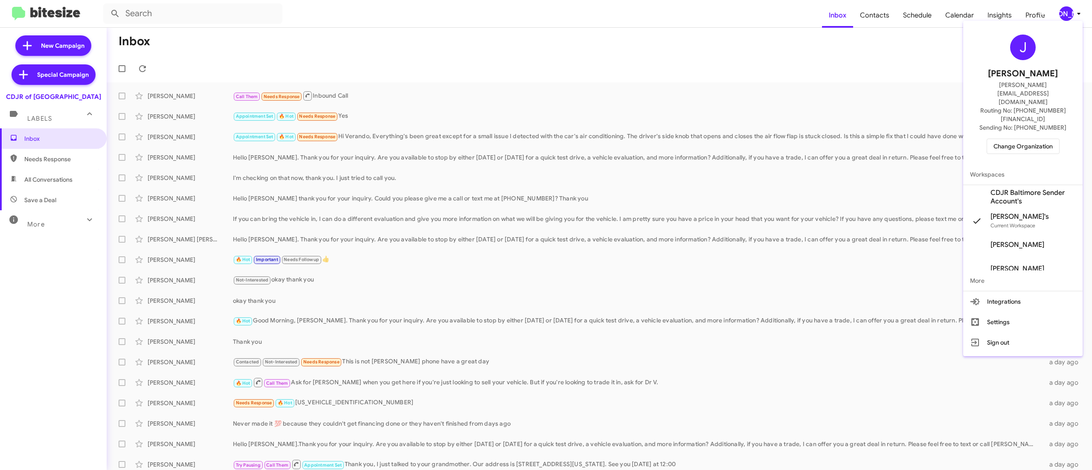 The height and width of the screenshot is (470, 1092). Describe the element at coordinates (1023, 342) in the screenshot. I see `button: Sign out` at that location.